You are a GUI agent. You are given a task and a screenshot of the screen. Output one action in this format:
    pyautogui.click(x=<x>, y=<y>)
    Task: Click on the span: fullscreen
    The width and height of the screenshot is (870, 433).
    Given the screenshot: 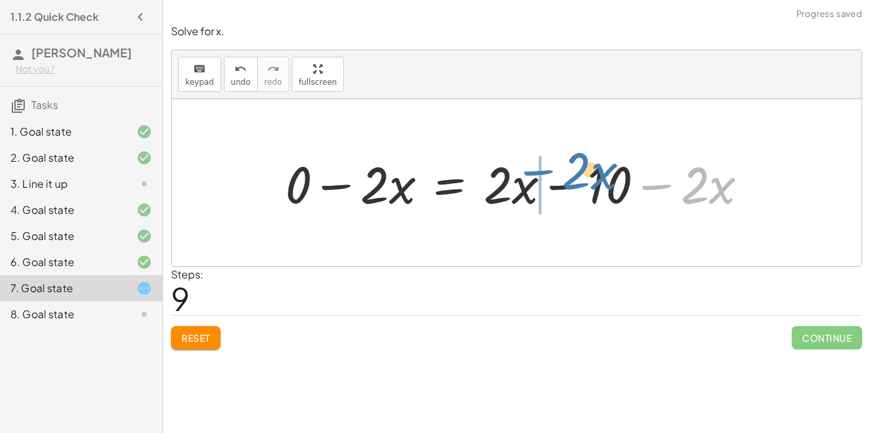 What is the action you would take?
    pyautogui.click(x=318, y=82)
    